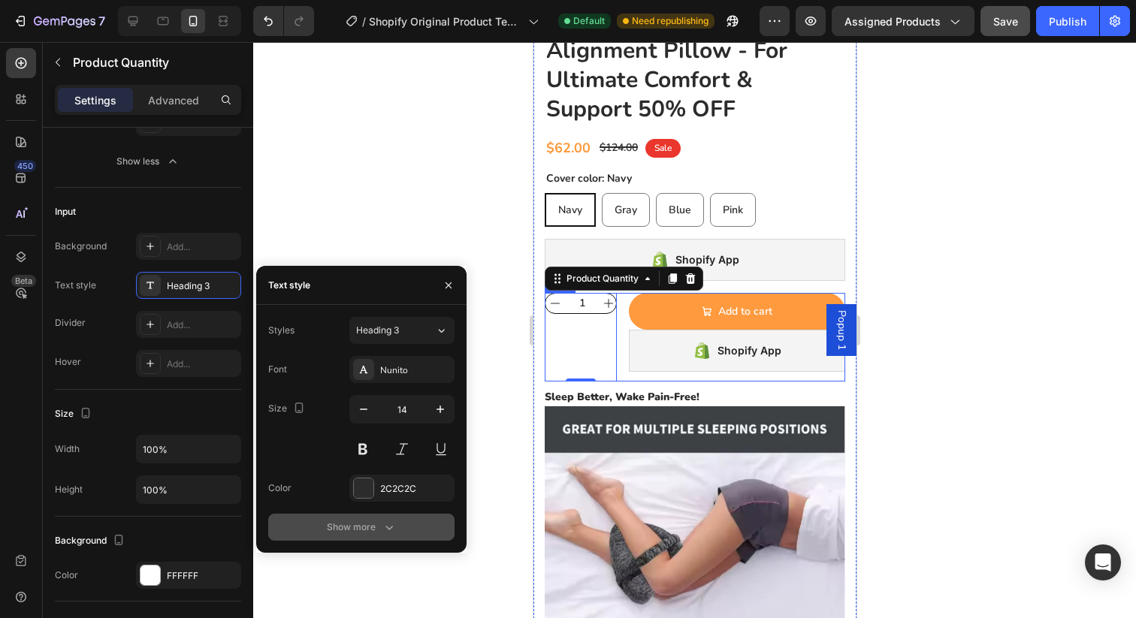  I want to click on div: Beta, so click(23, 281).